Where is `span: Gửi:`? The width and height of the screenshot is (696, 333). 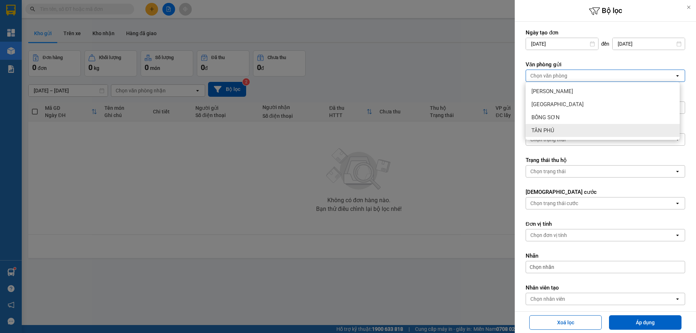 span: Gửi: is located at coordinates (12, 10).